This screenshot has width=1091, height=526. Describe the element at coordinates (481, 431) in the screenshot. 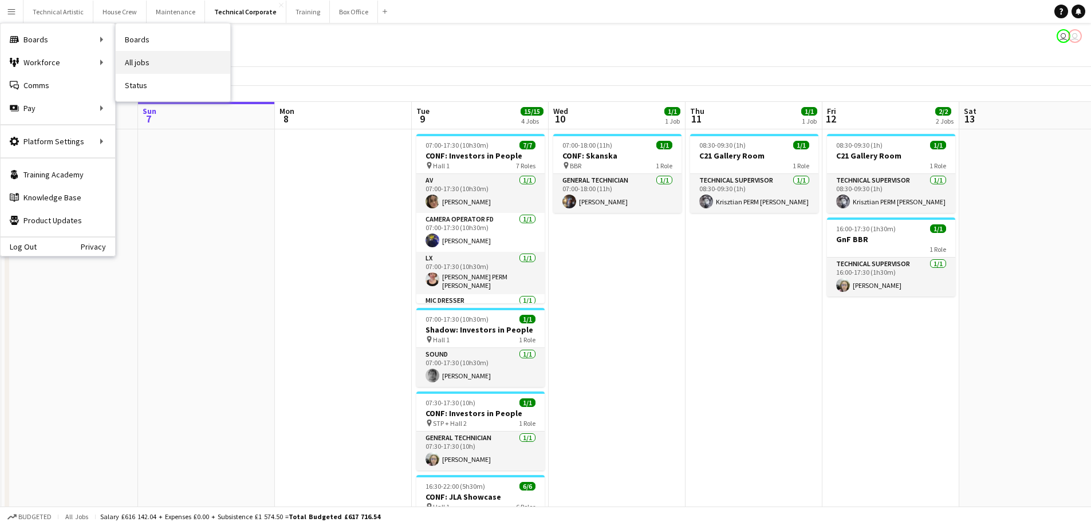

I see `app-job-card: 07:30-17:30 (10h)1/1CONF: Investors in People STP + Hall 21 RoleGeneral Technician1/107:30-17:30 ...` at that location.